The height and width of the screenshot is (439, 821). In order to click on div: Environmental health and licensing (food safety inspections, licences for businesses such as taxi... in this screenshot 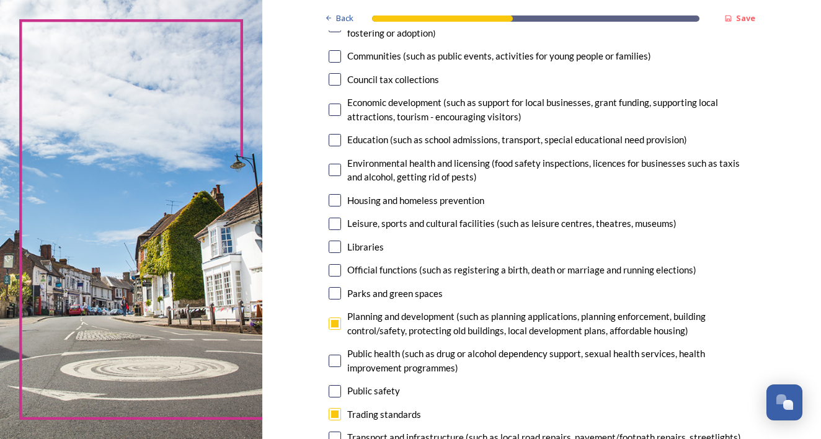, I will do `click(551, 170)`.